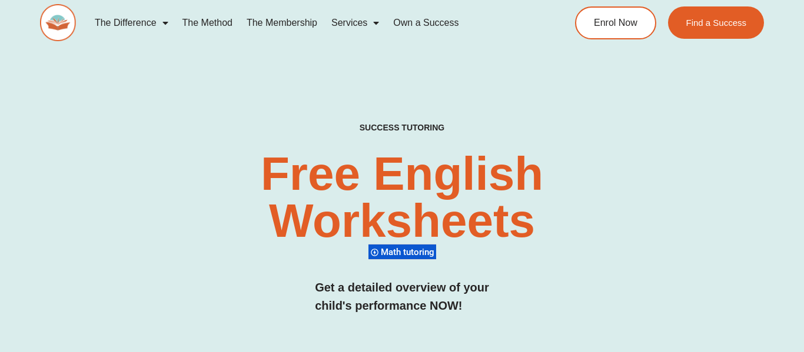 The width and height of the screenshot is (804, 352). I want to click on a: The Method, so click(207, 23).